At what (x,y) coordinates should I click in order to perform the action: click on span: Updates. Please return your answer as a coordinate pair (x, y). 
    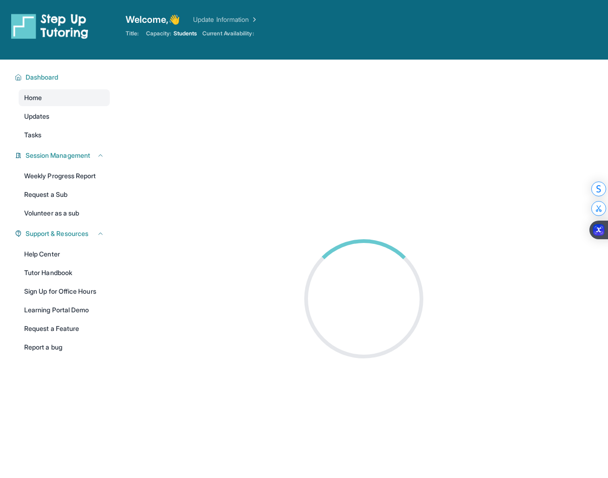
    Looking at the image, I should click on (37, 116).